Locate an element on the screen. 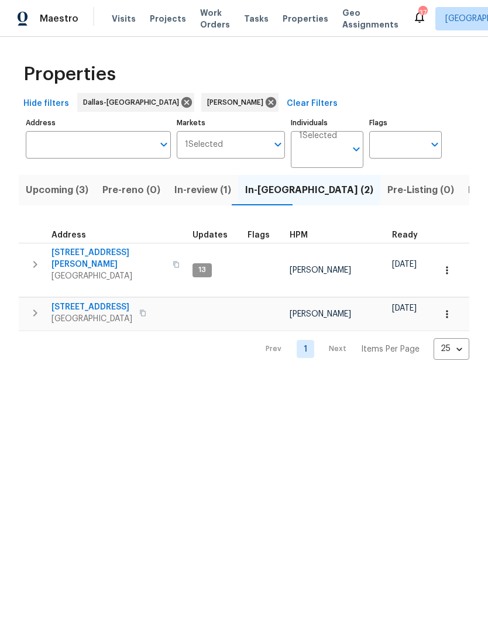  span: Address is located at coordinates (68, 235).